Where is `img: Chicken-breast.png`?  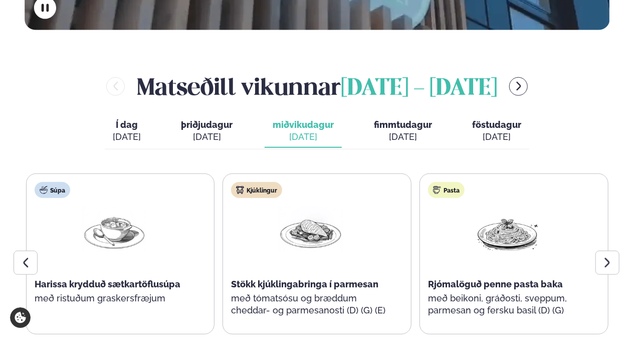 img: Chicken-breast.png is located at coordinates (311, 229).